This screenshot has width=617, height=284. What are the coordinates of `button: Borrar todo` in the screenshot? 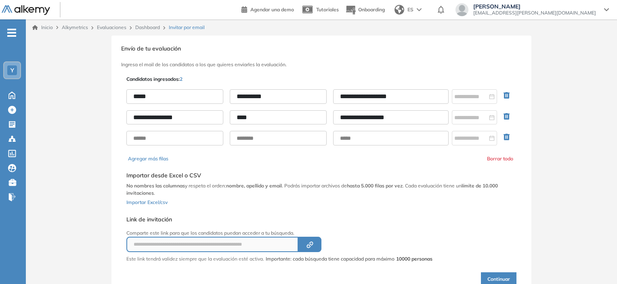 It's located at (500, 159).